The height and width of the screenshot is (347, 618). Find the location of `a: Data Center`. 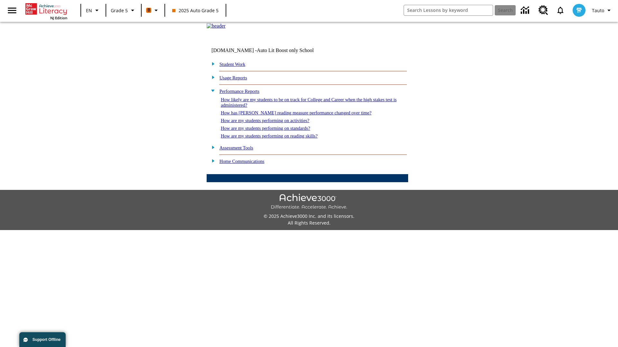

a: Data Center is located at coordinates (525, 10).